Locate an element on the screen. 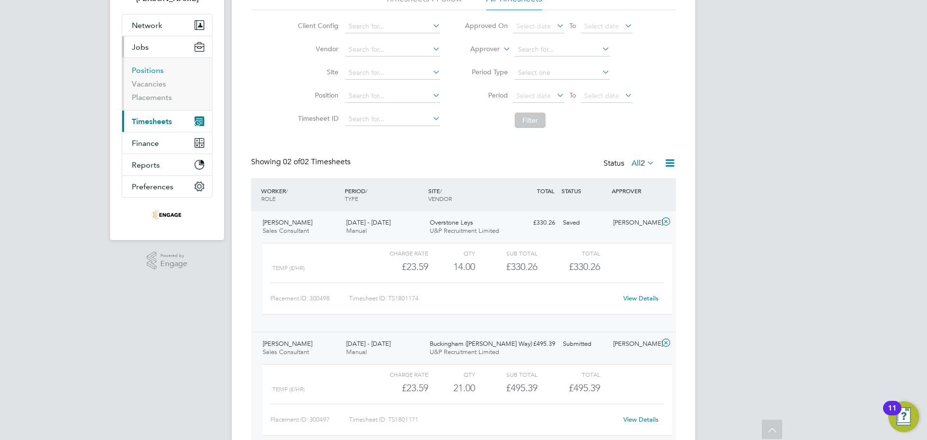 This screenshot has width=927, height=440. label: Timesheet ID is located at coordinates (317, 118).